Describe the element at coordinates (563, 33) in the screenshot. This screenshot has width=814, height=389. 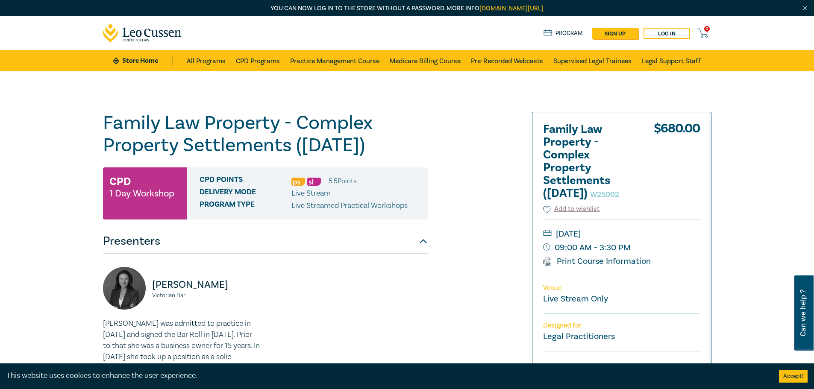
I see `a: Program` at that location.